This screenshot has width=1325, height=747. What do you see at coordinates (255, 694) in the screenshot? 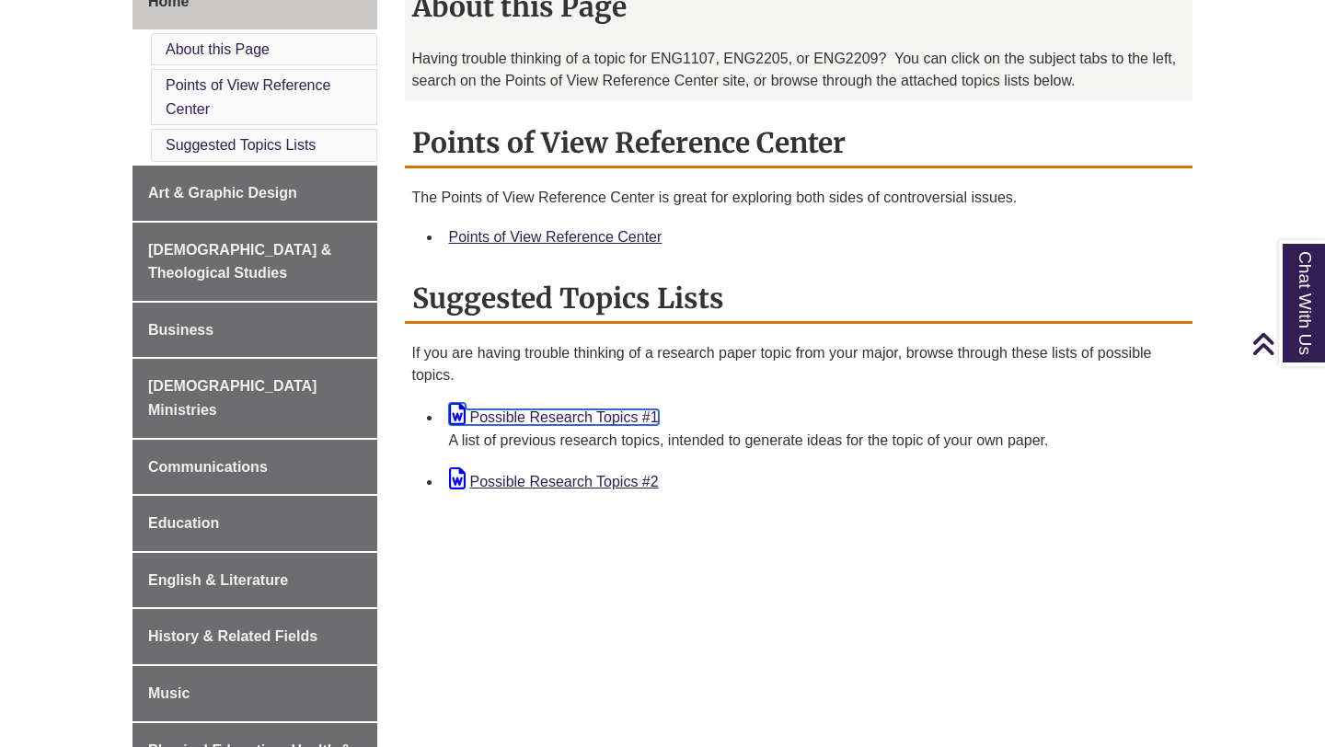
I see `a: Music` at bounding box center [255, 694].